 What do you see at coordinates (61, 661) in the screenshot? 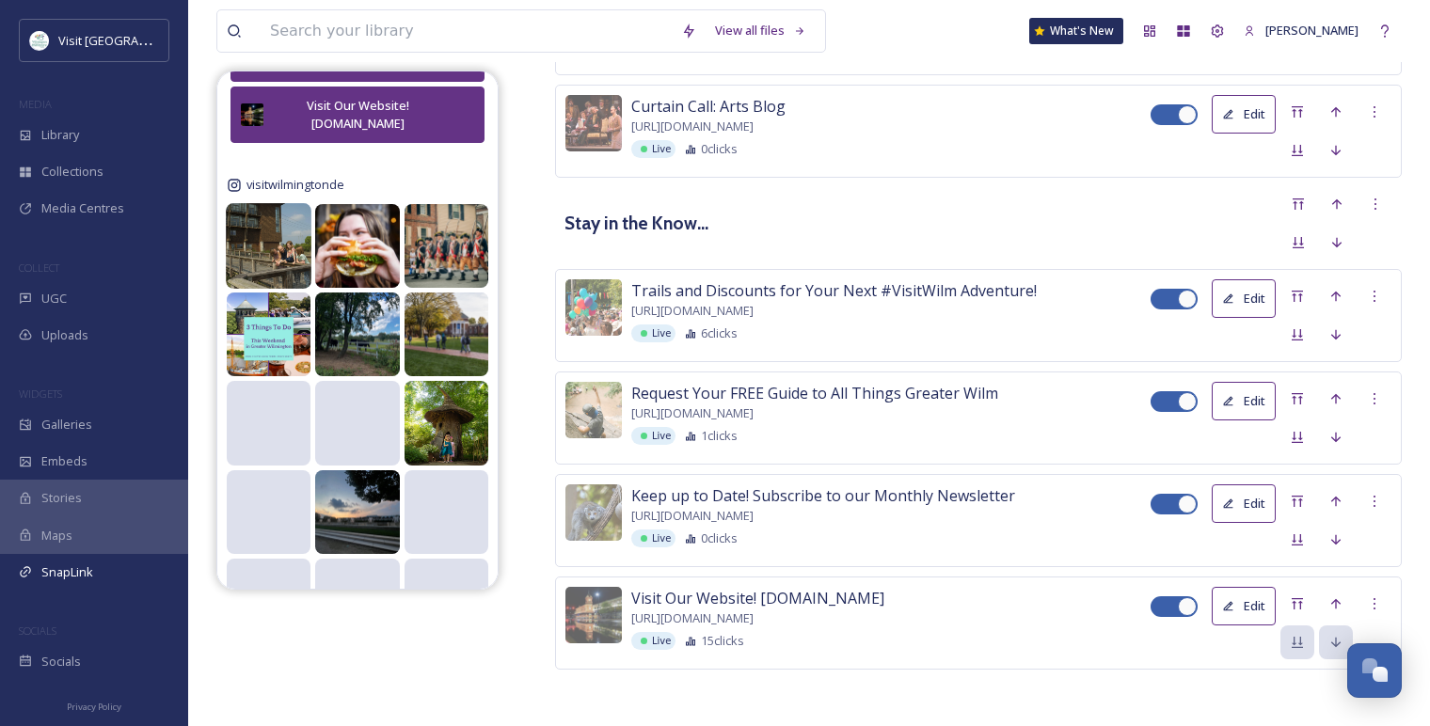
I see `span: Socials` at bounding box center [61, 661].